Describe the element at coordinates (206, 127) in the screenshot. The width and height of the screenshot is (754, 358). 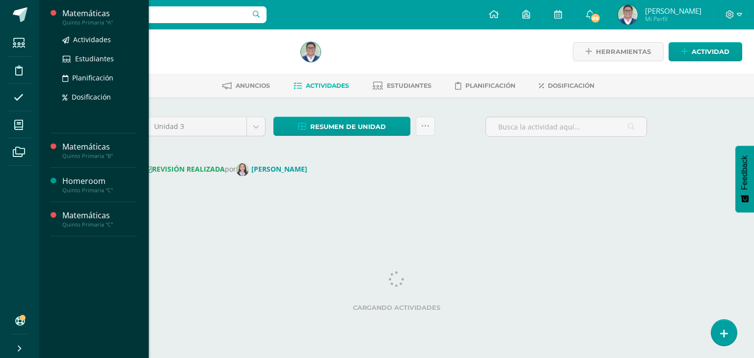
I see `a: Unidad 3` at that location.